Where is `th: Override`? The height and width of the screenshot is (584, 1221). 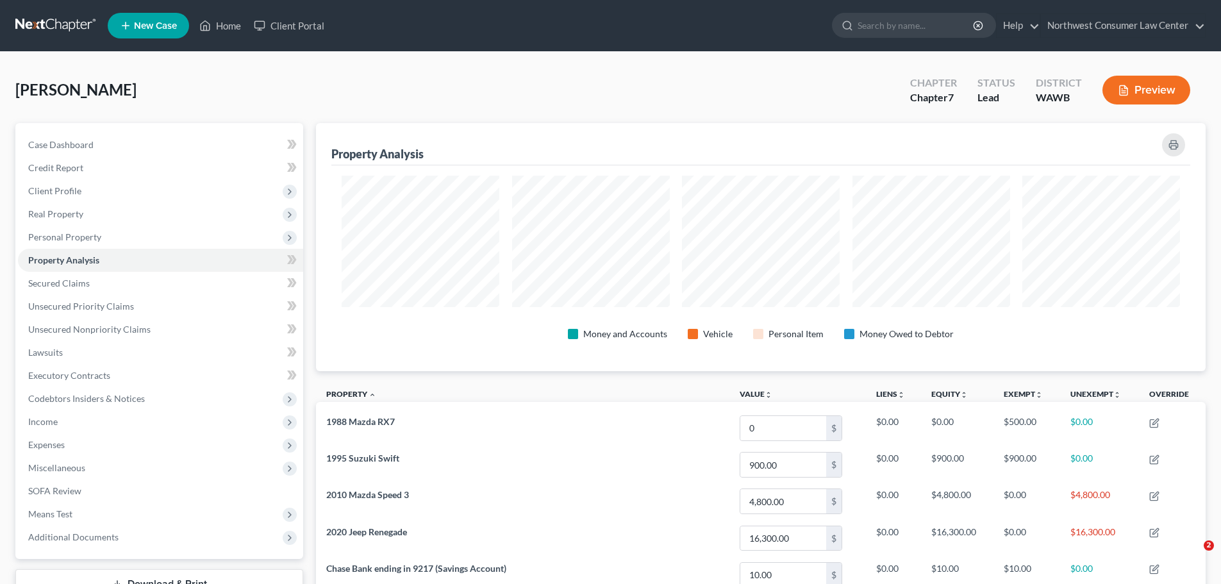
th: Override is located at coordinates (1172, 395).